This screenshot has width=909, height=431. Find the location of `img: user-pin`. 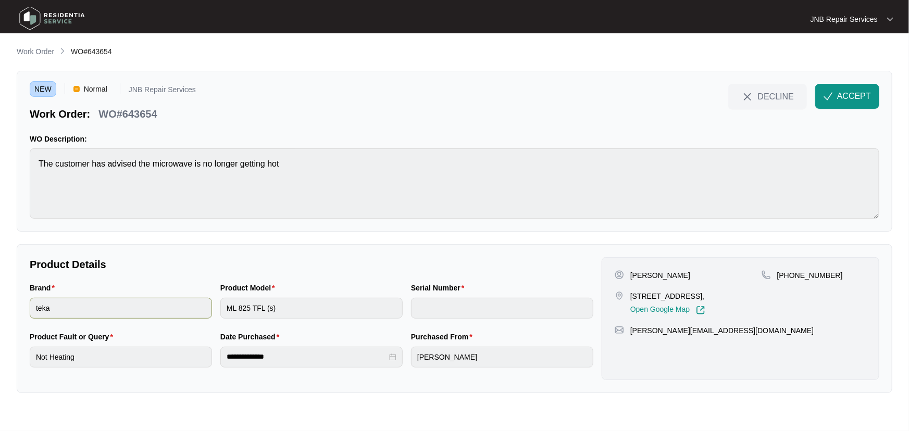

img: user-pin is located at coordinates (619, 275).